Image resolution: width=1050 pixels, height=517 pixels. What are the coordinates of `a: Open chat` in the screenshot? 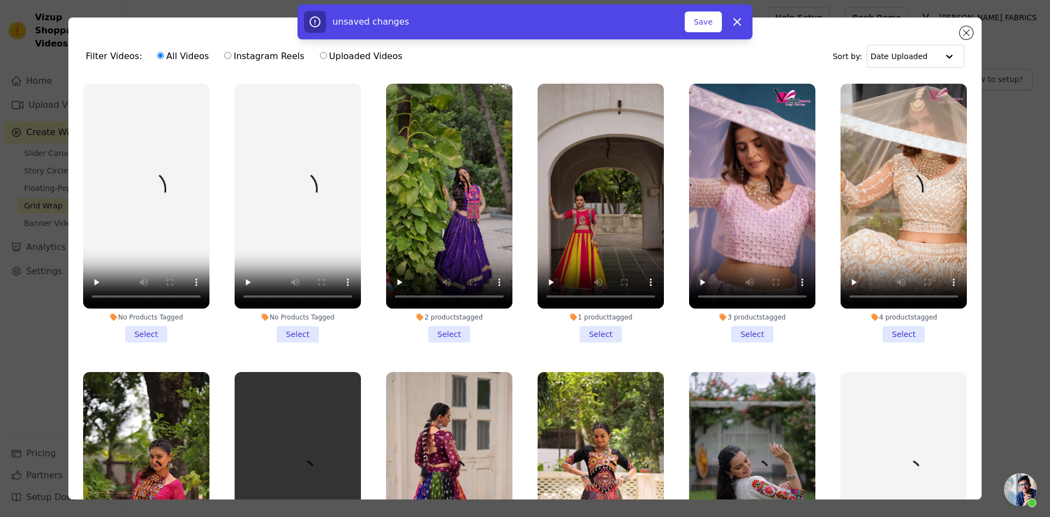 It's located at (1020, 489).